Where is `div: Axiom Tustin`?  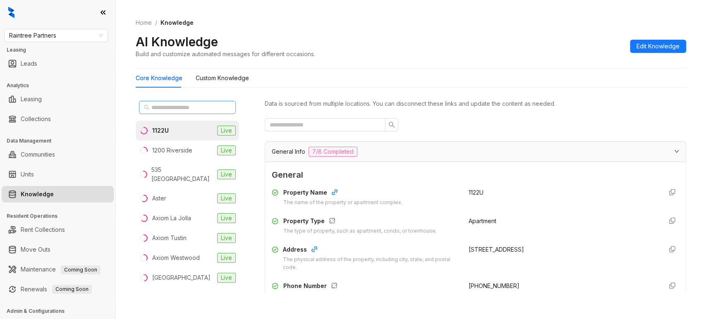
div: Axiom Tustin is located at coordinates (169, 238).